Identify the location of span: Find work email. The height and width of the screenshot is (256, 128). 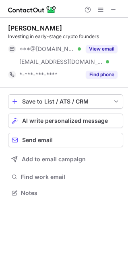
(70, 177).